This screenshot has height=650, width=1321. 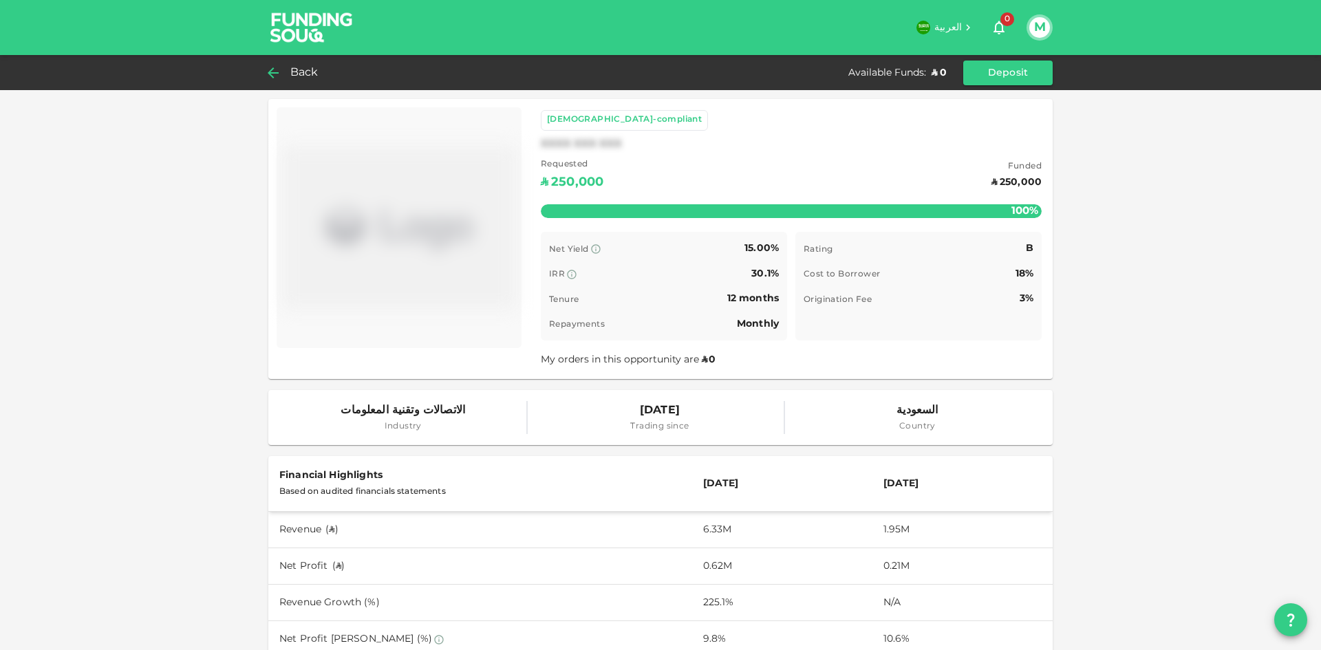 What do you see at coordinates (581, 144) in the screenshot?
I see `div: XXXX XXX XXX` at bounding box center [581, 144].